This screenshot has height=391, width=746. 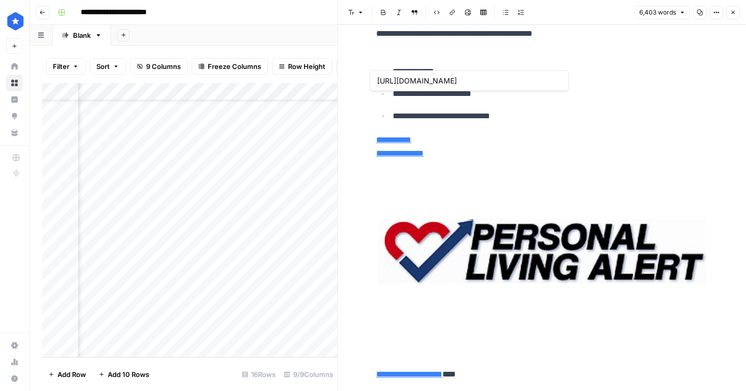 I want to click on div: 16 Rows, so click(x=258, y=374).